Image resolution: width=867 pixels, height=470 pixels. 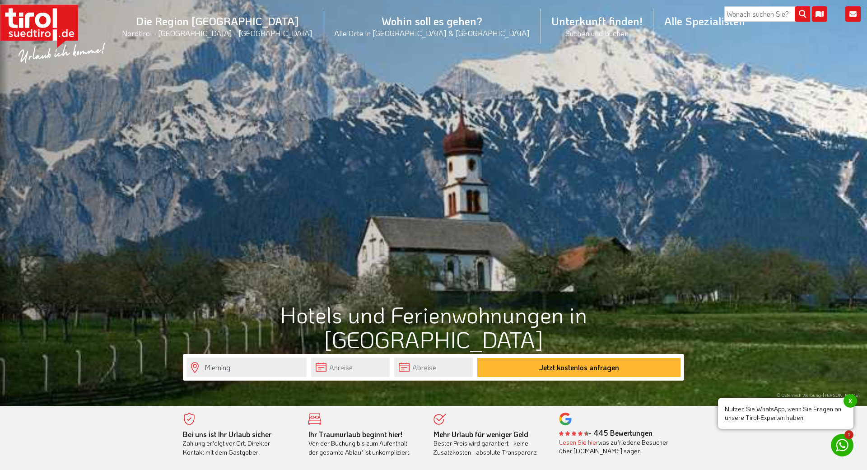 I want to click on a: Unterkunft finden!Suchen und buchen, so click(x=597, y=26).